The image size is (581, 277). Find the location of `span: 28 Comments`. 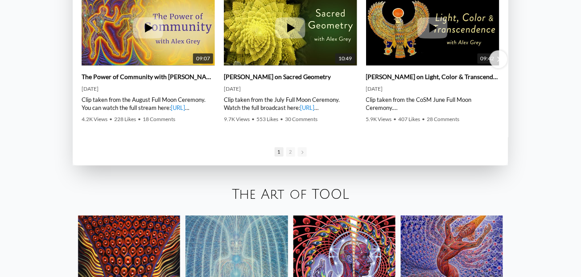

span: 28 Comments is located at coordinates (444, 119).